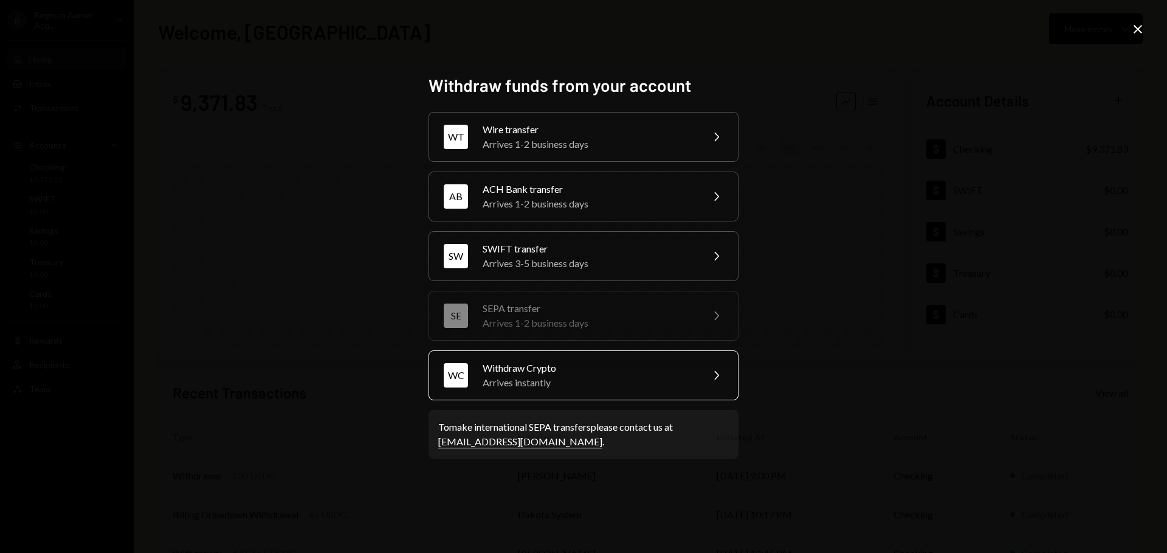  Describe the element at coordinates (584, 137) in the screenshot. I see `button: WTWire transferArrives 1-2 business days` at that location.